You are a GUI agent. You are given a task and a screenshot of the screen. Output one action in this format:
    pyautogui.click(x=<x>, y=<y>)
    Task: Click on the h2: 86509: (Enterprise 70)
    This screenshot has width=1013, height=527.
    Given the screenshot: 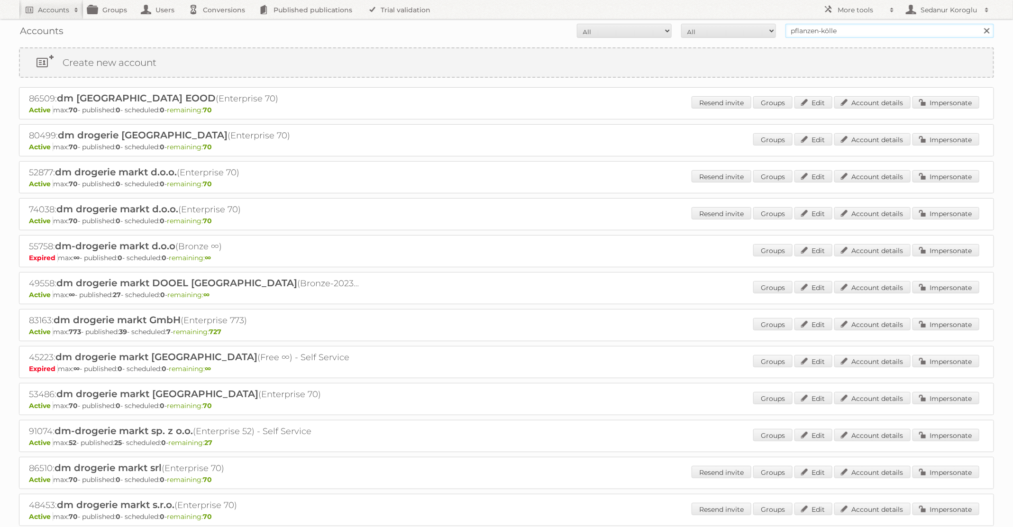 What is the action you would take?
    pyautogui.click(x=195, y=99)
    